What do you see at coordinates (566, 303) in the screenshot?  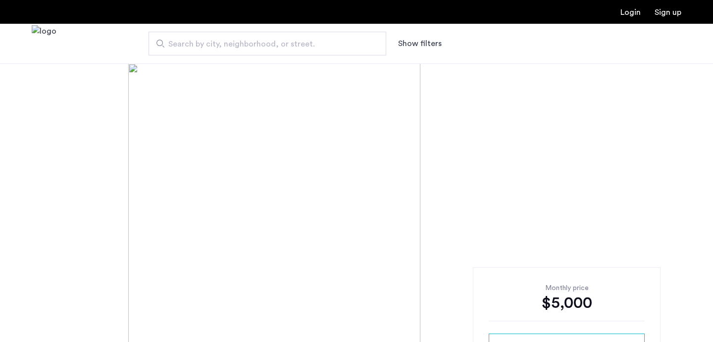 I see `div: $5,000` at bounding box center [566, 303].